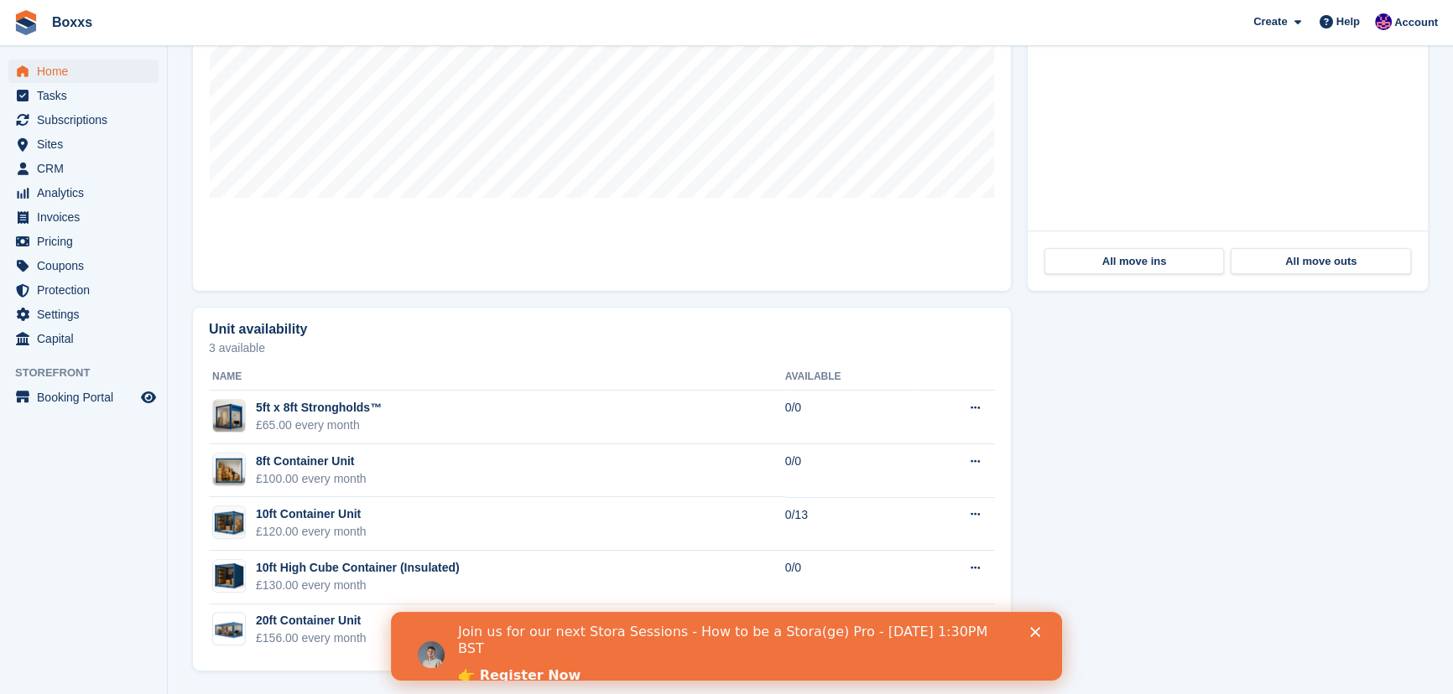  I want to click on span: Analytics, so click(87, 193).